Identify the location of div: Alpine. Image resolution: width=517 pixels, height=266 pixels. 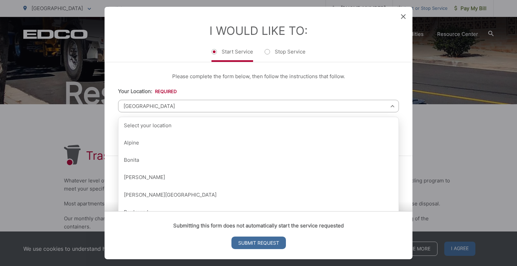
(259, 143).